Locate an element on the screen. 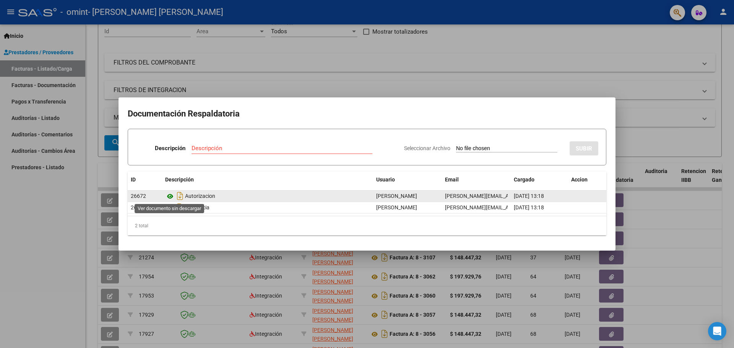 The image size is (734, 348). span: Cargado is located at coordinates (524, 180).